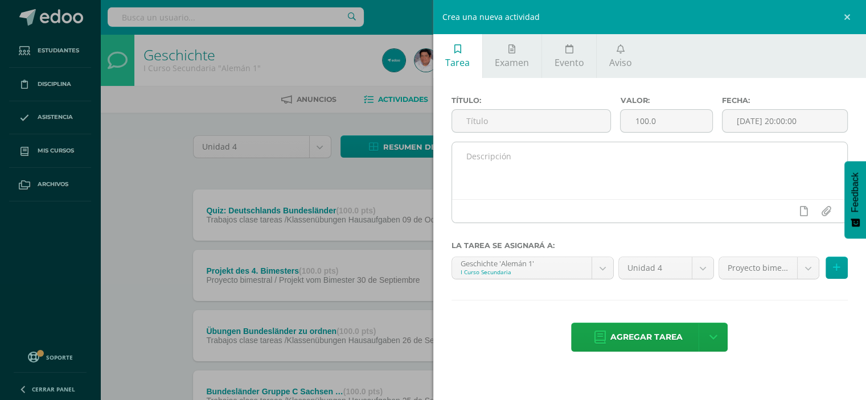 This screenshot has width=866, height=400. What do you see at coordinates (758, 268) in the screenshot?
I see `span: Proyecto bimestral / Projekt vom Bimester (10.0%)` at bounding box center [758, 268].